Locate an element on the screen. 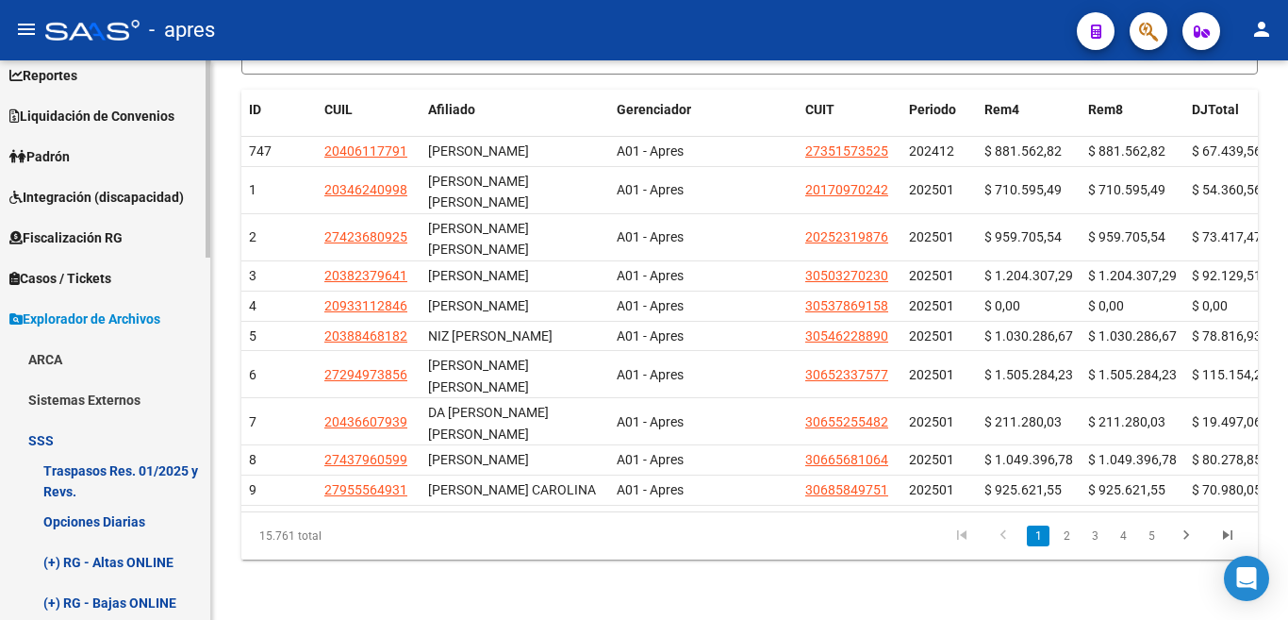 This screenshot has height=620, width=1288. span: Liquidación de Convenios is located at coordinates (91, 116).